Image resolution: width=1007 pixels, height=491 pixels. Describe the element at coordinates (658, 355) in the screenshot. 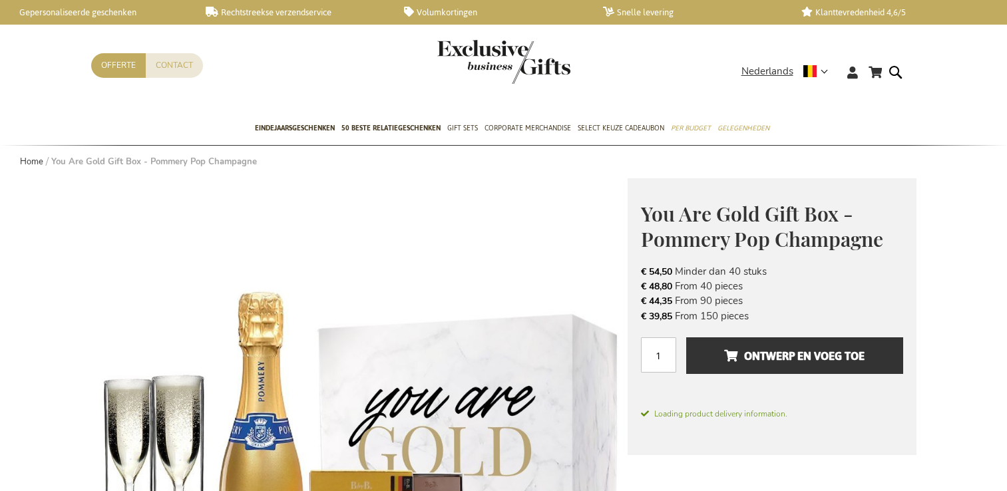

I see `input: Aantal` at that location.